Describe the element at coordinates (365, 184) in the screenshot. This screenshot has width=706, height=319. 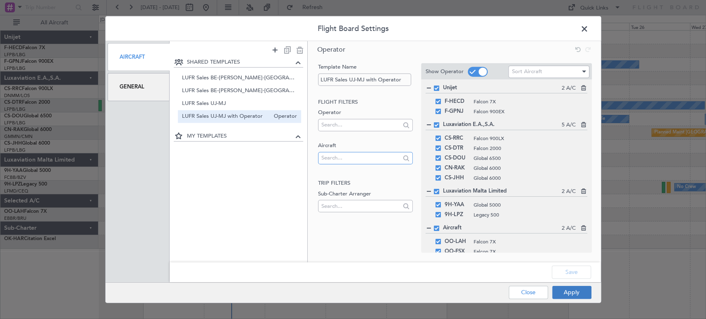
I see `h2: Trip filters` at that location.